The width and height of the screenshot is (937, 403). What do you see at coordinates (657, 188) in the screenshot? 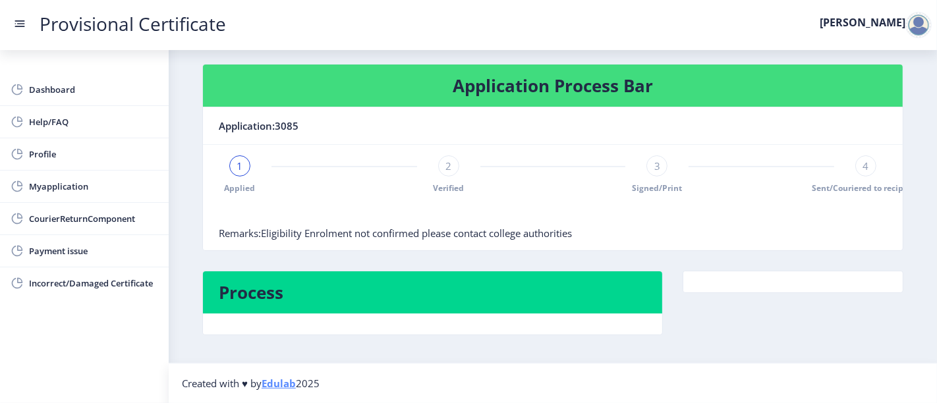
I see `span: Signed/Print` at bounding box center [657, 188].